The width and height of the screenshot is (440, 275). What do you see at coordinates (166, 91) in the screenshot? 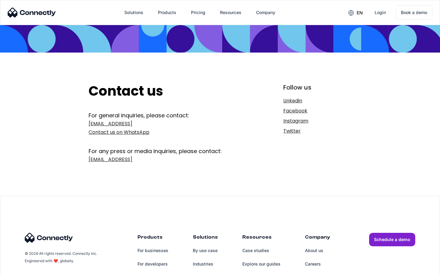
I see `h2: Contact us` at bounding box center [166, 91].